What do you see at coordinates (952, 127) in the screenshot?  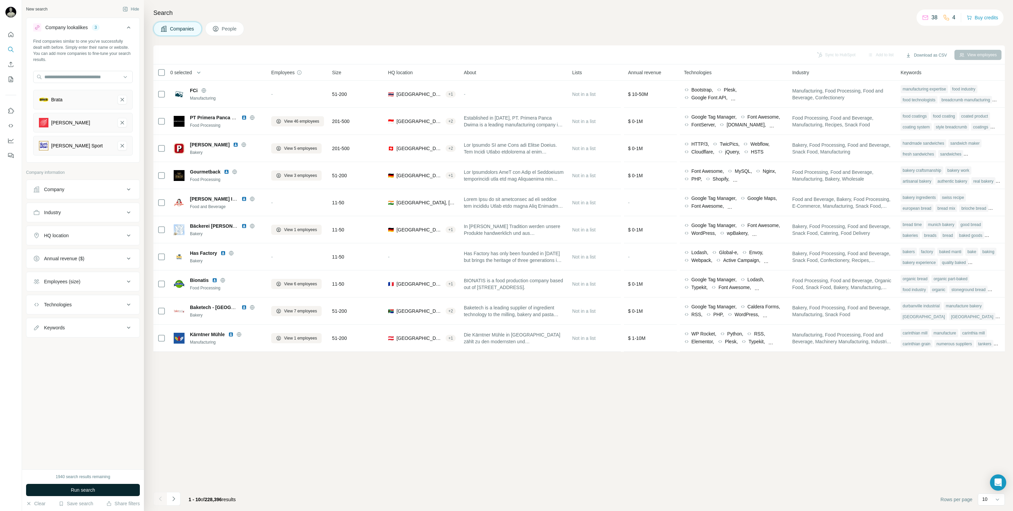 I see `div: style breadcrumb` at bounding box center [952, 127].